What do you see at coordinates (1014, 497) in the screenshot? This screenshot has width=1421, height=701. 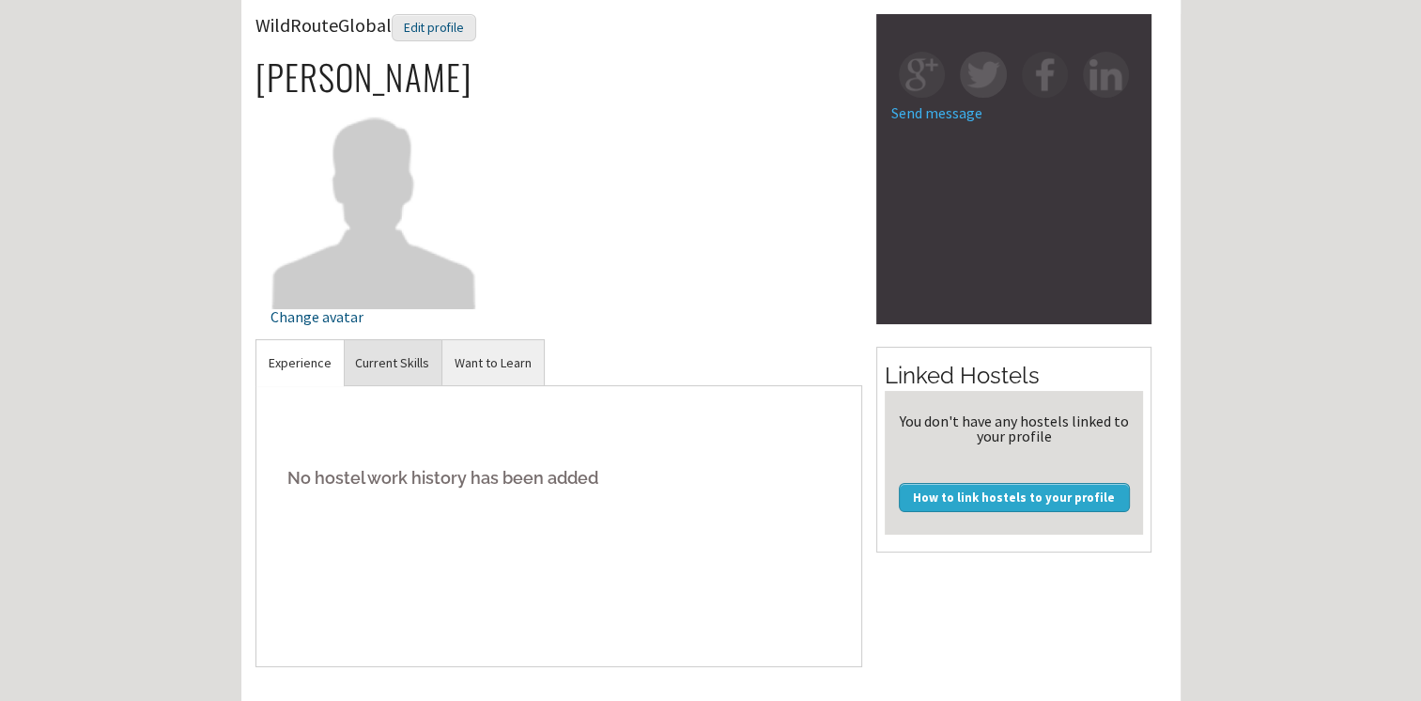 I see `a: How to link hostels to your profile` at bounding box center [1014, 497].